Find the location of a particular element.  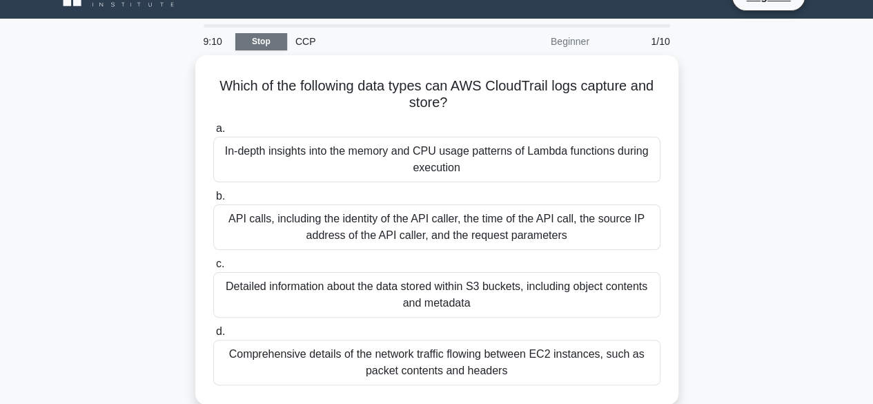

div: In-depth insights into the memory and CPU usage patterns of Lambda functions during execution is located at coordinates (437, 159).